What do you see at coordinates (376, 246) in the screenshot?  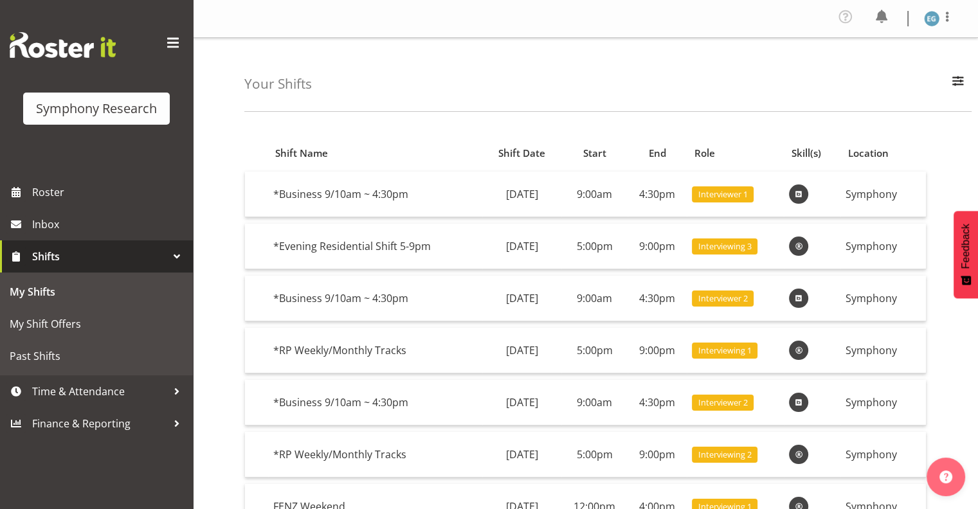 I see `td: *Evening Residential Shift 5-9pm` at bounding box center [376, 246].